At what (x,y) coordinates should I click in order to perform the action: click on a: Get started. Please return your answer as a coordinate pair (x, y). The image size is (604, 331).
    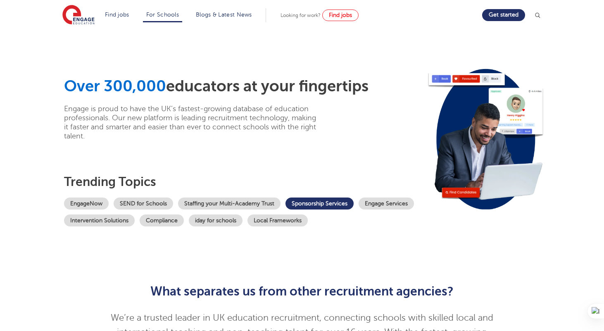
    Looking at the image, I should click on (504, 15).